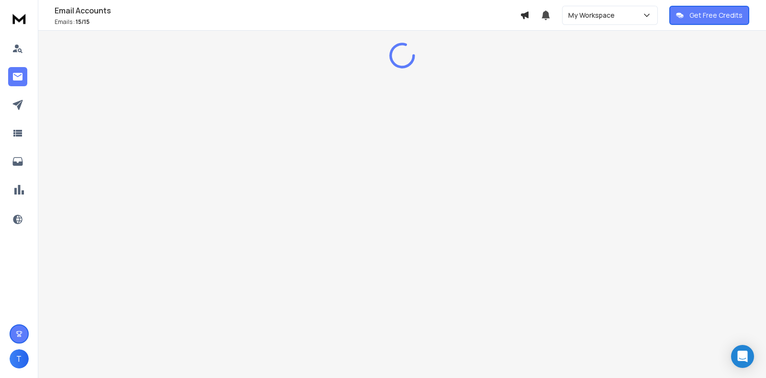  What do you see at coordinates (594, 15) in the screenshot?
I see `p: My Workspace` at bounding box center [594, 15].